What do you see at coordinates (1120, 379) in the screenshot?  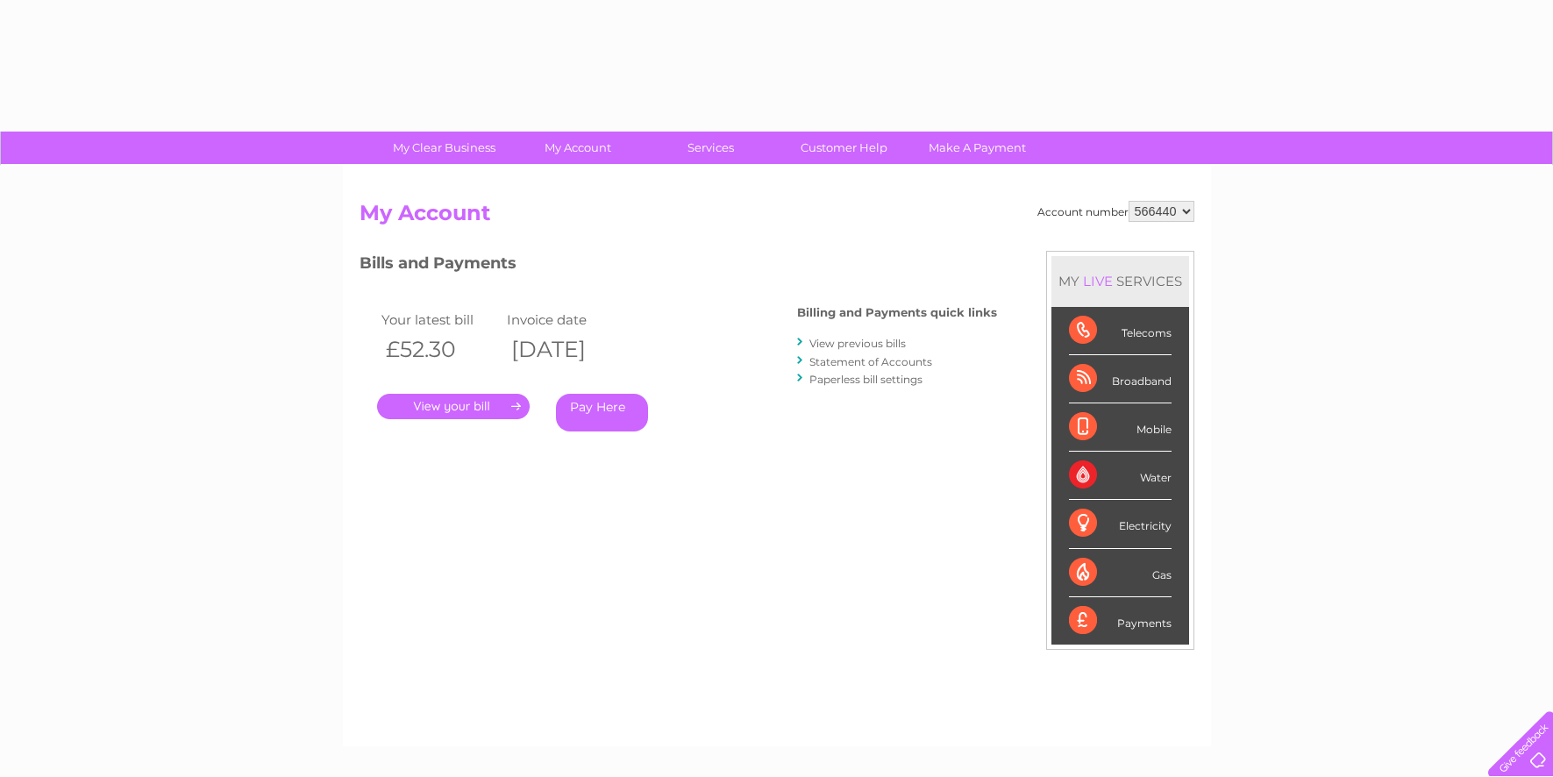 I see `div: Broadband` at bounding box center [1120, 379].